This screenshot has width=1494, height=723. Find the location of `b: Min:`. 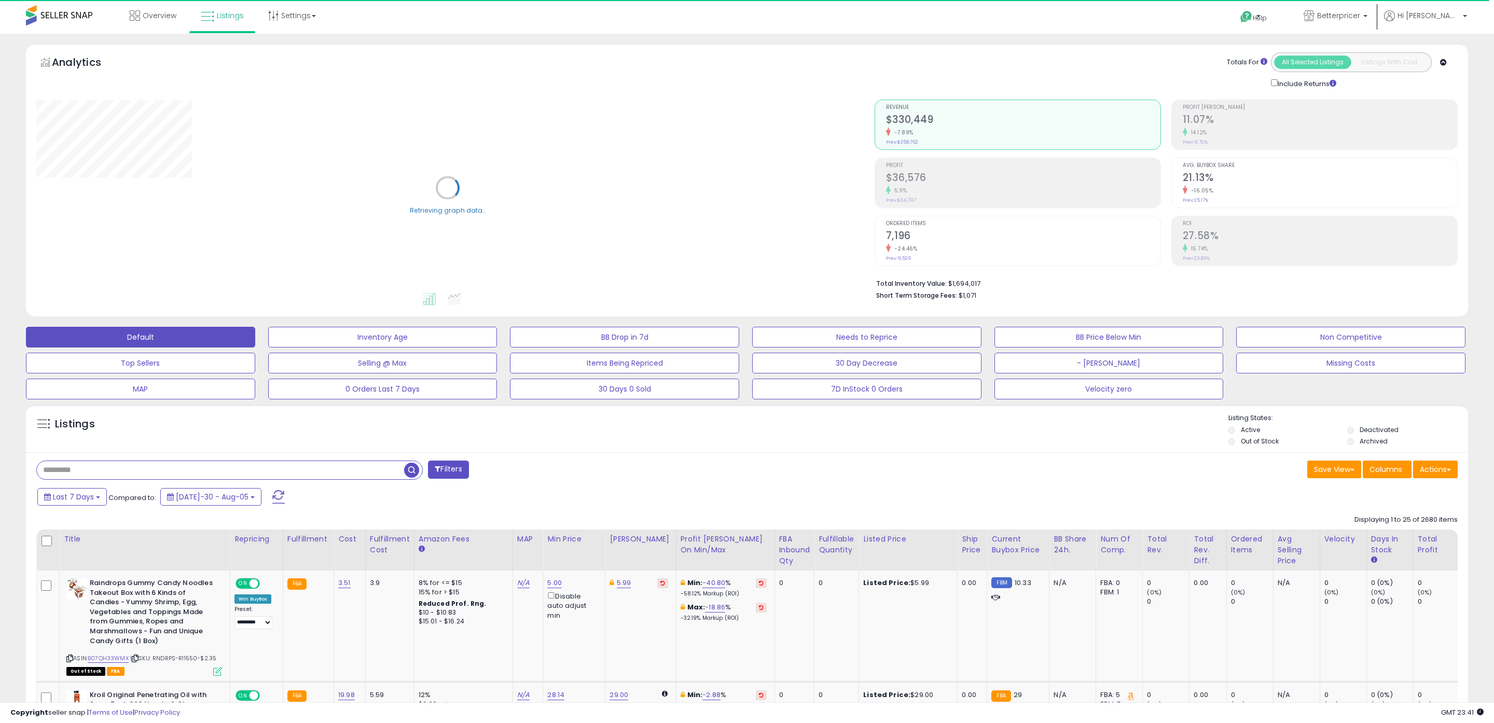

b: Min: is located at coordinates (695, 695).